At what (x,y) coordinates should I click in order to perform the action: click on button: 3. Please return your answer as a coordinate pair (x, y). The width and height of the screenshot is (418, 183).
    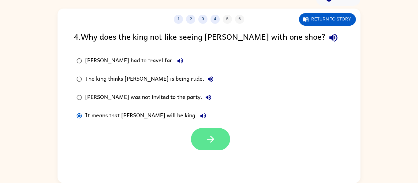
    Looking at the image, I should click on (203, 19).